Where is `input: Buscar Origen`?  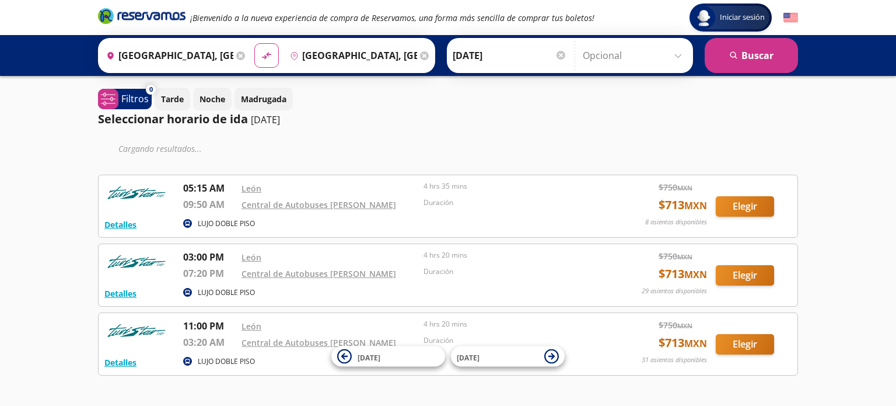
input: Buscar Origen is located at coordinates (167, 55).